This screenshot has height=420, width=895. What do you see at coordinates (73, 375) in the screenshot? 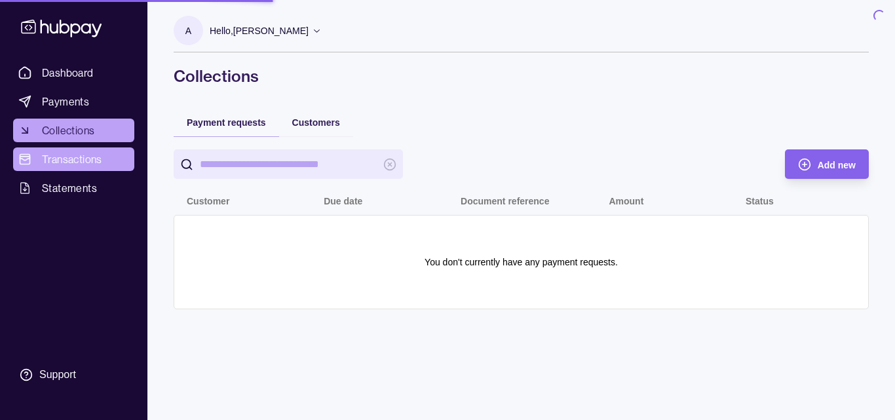
I see `a: Support` at bounding box center [73, 375].